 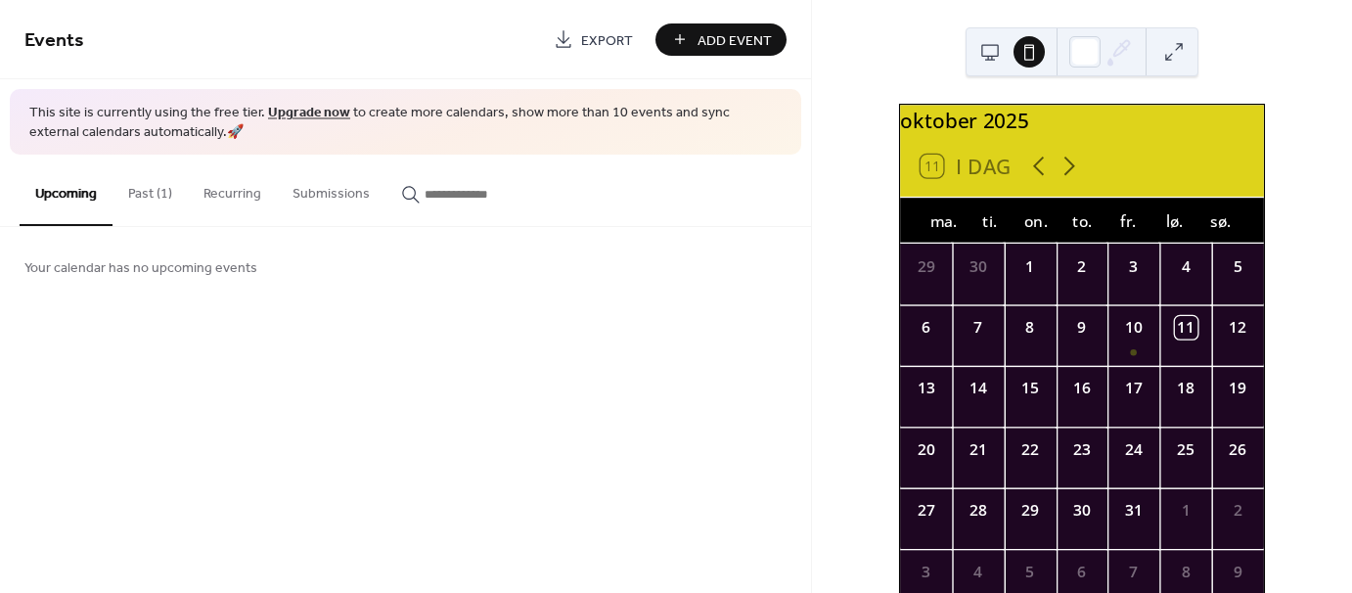 What do you see at coordinates (1082, 119) in the screenshot?
I see `div: oktober 2025` at bounding box center [1082, 119].